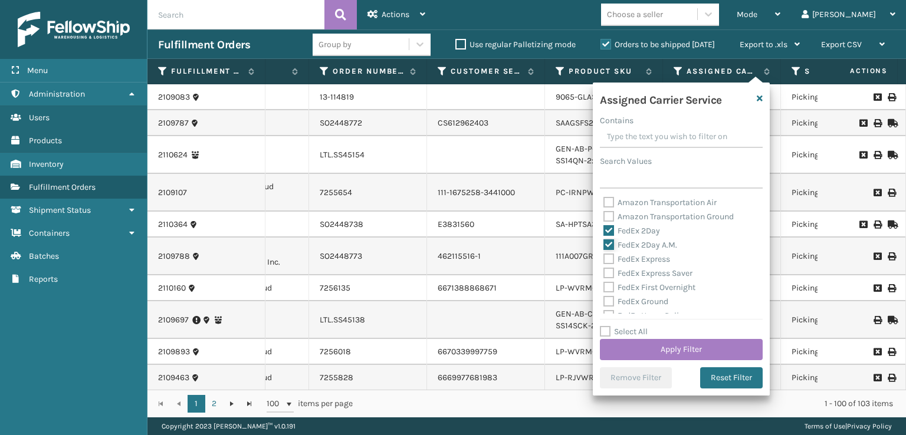  I want to click on button: Remove Filter, so click(636, 378).